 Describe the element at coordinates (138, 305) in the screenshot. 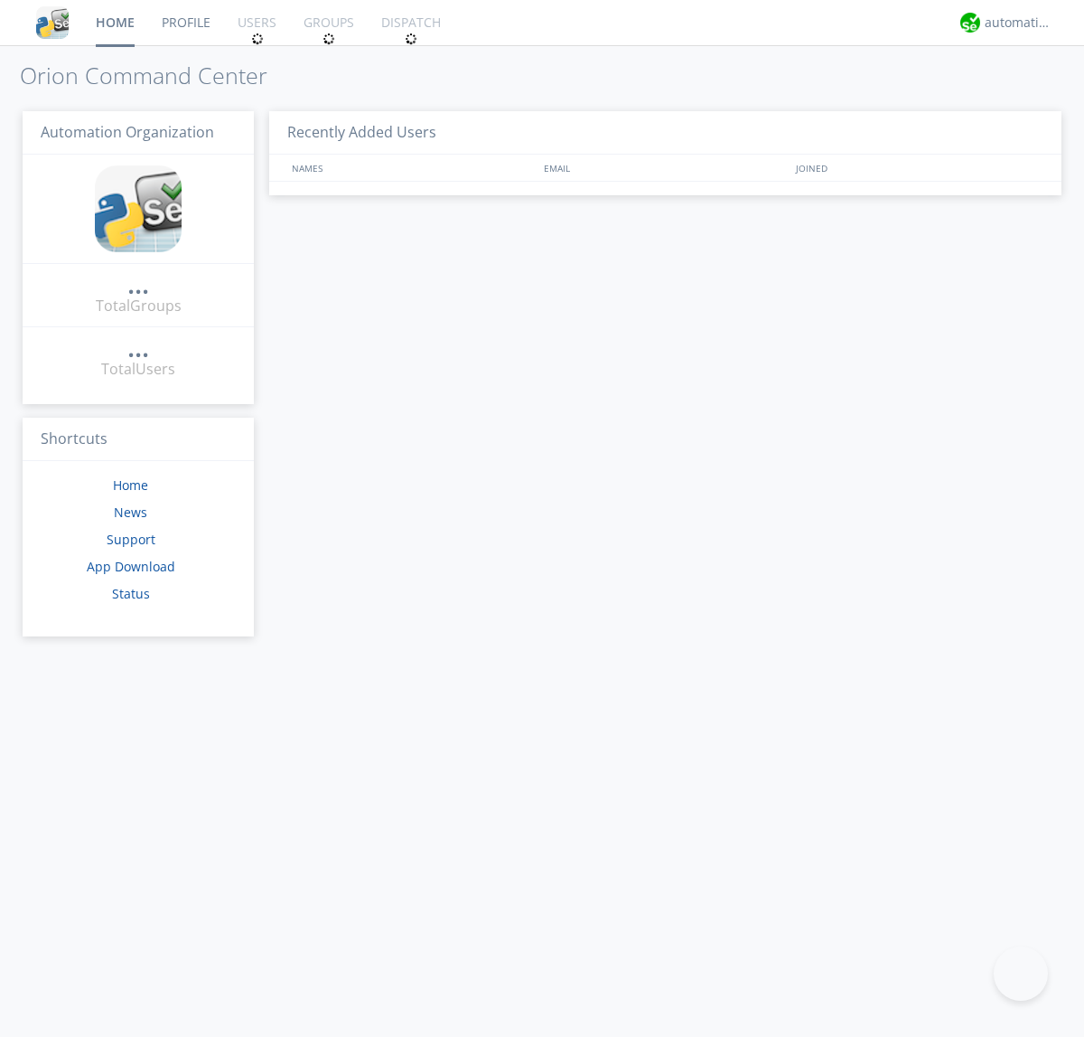

I see `div: Total Groups` at that location.